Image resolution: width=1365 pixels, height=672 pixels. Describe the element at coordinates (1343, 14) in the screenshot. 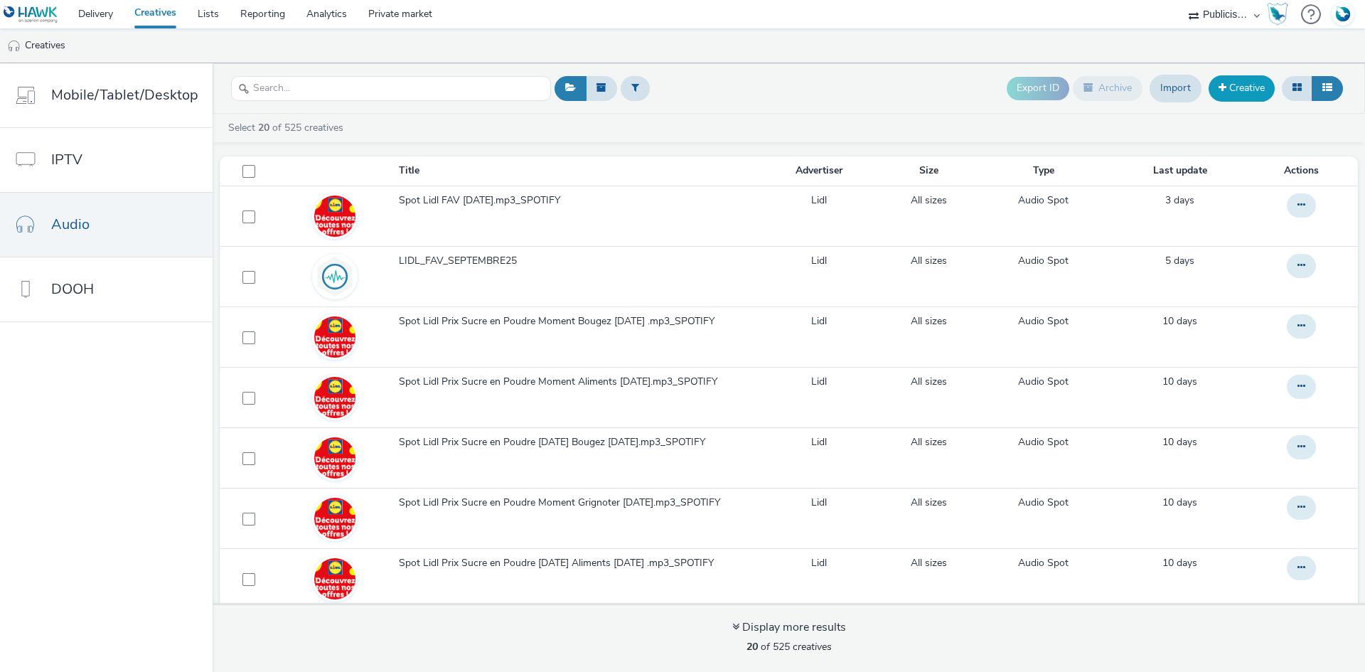

I see `img: Account FR` at that location.